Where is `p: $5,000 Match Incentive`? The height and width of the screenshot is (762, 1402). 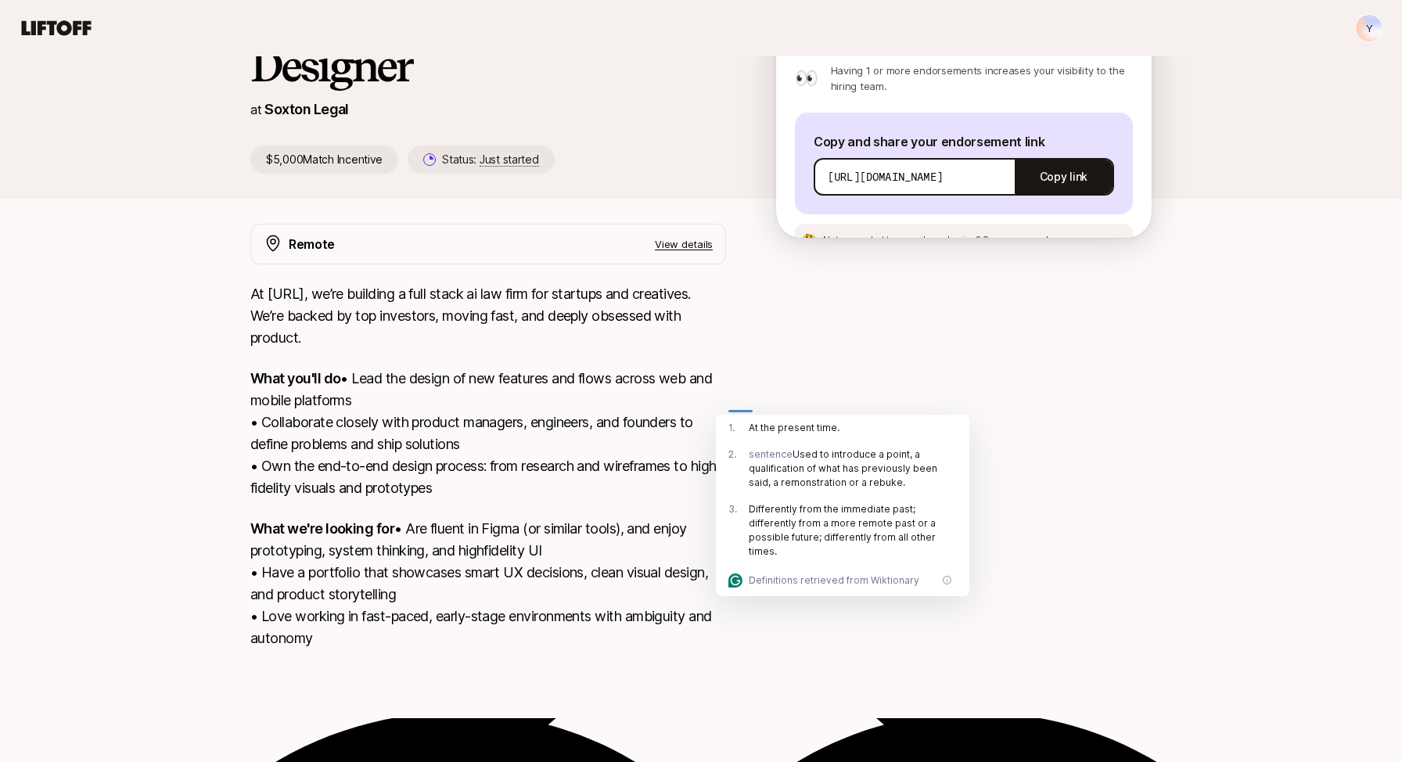
p: $5,000 Match Incentive is located at coordinates (324, 160).